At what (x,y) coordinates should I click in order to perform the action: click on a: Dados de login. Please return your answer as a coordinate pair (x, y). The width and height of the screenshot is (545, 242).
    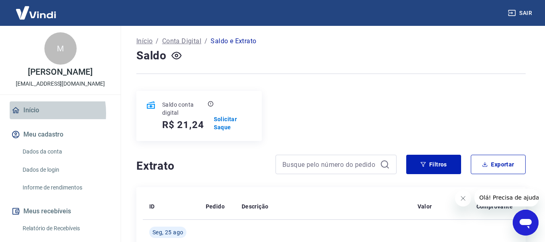
    Looking at the image, I should click on (65, 169).